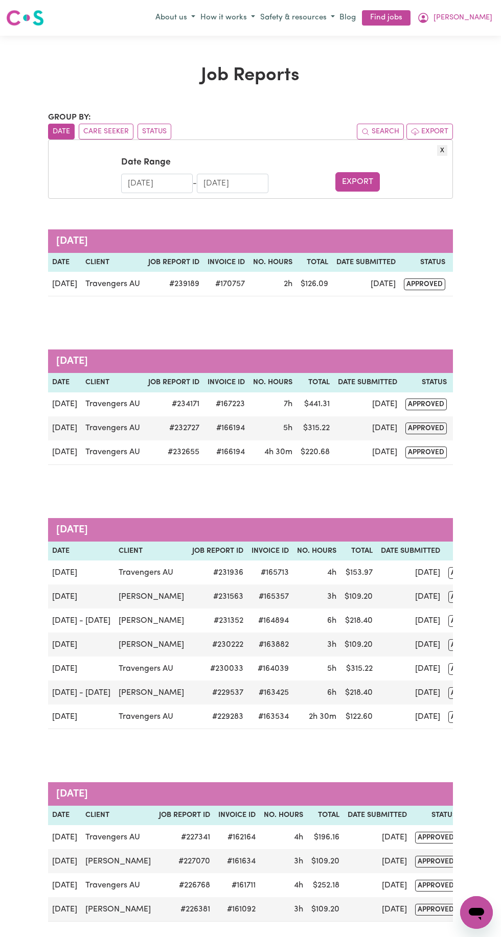  I want to click on td: # 227070, so click(185, 861).